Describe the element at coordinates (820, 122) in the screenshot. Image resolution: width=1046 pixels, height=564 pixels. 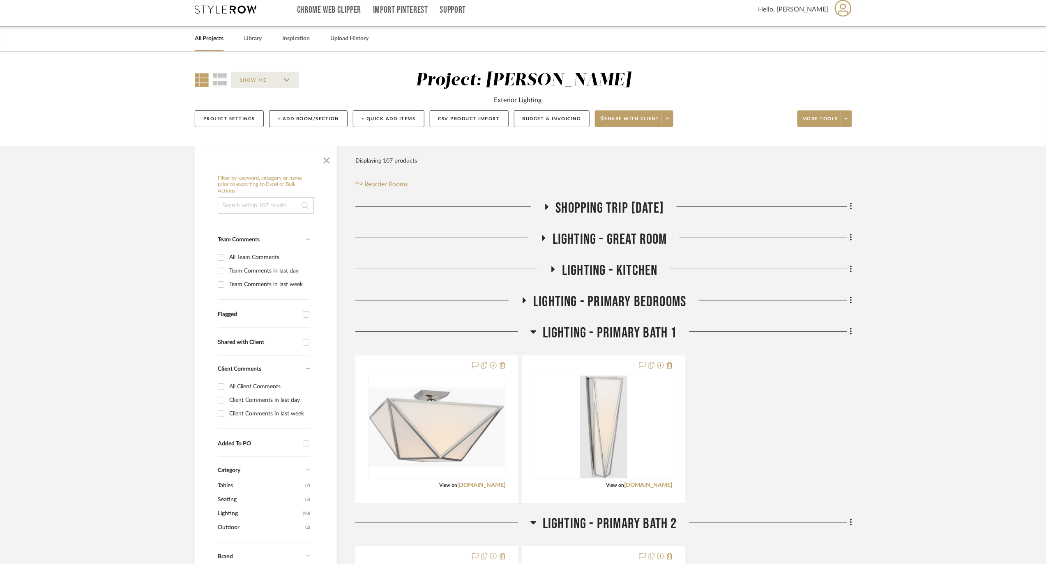
I see `span: More tools` at that location.